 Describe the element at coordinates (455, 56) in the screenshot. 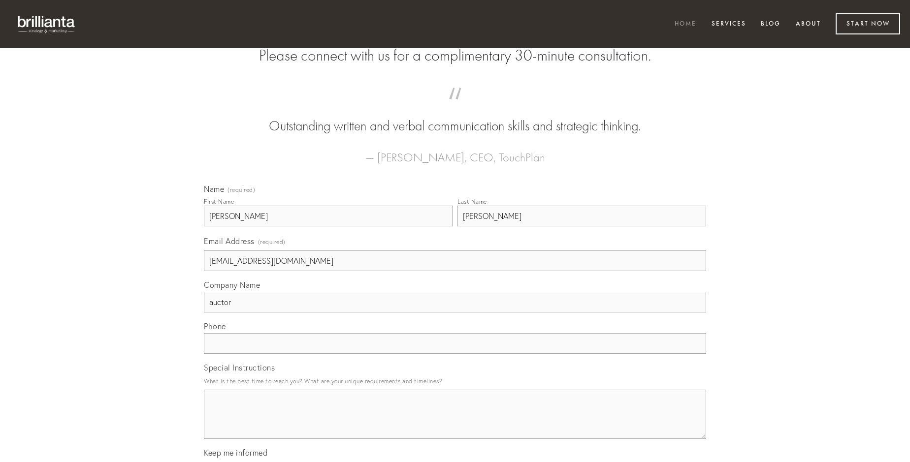

I see `h2: Please connect with us for a complimentary 30-minute consultation.` at that location.